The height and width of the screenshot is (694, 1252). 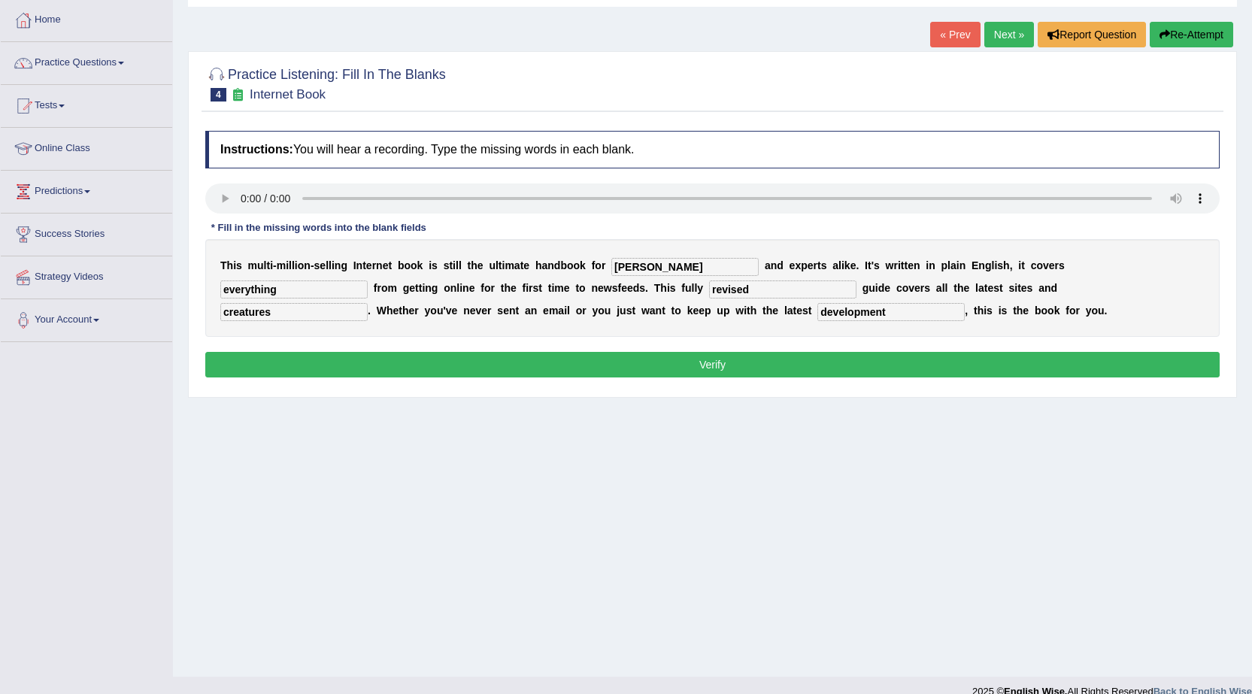 I want to click on a: Success Stories, so click(x=86, y=232).